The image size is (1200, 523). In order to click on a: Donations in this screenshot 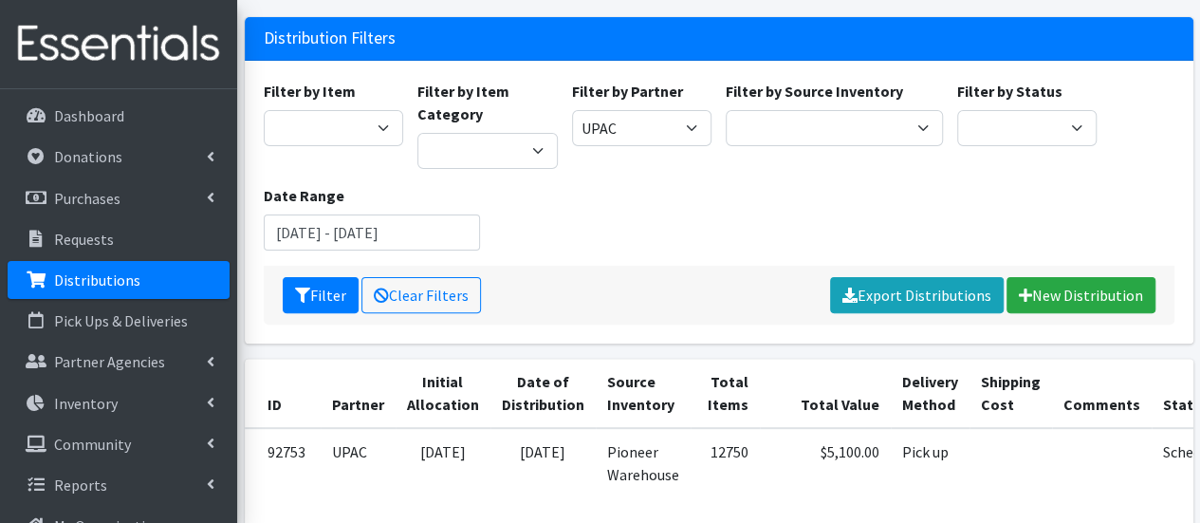, I will do `click(119, 156)`.